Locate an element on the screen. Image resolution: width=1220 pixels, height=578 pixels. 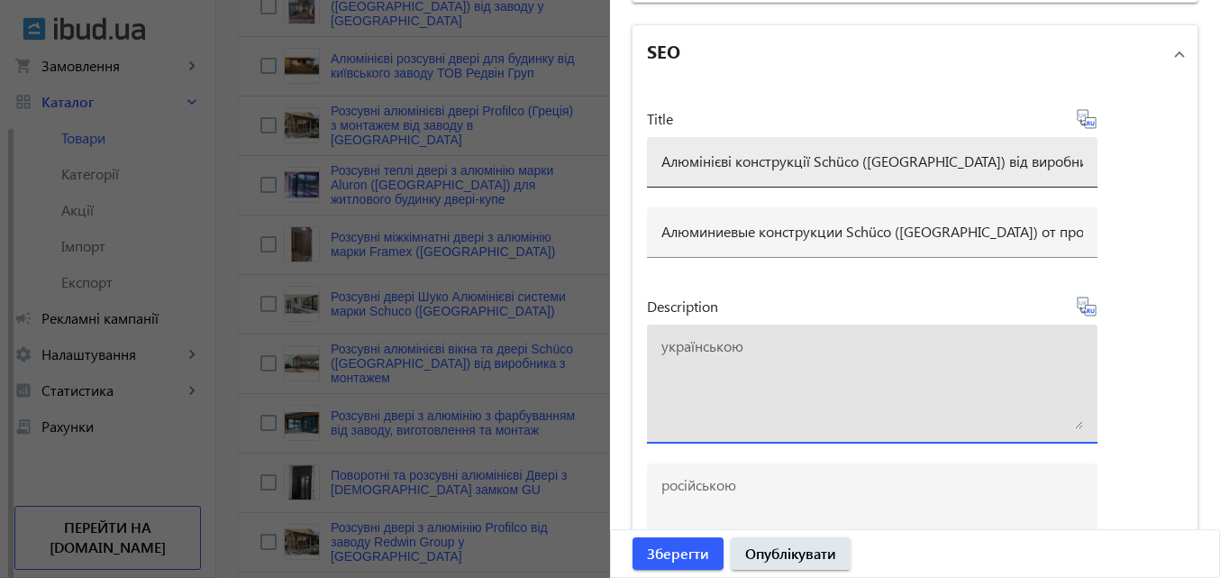
input: російською is located at coordinates (872, 231).